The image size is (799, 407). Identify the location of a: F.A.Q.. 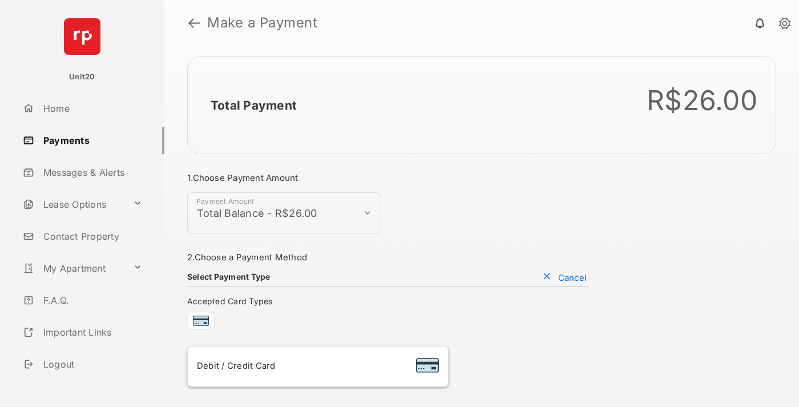
(91, 300).